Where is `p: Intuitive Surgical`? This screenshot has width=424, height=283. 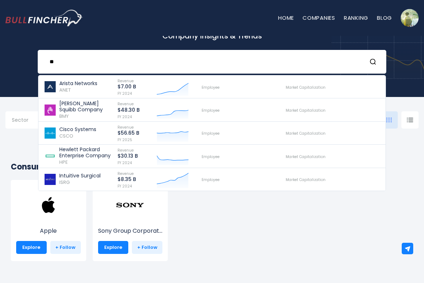
p: Intuitive Surgical is located at coordinates (80, 176).